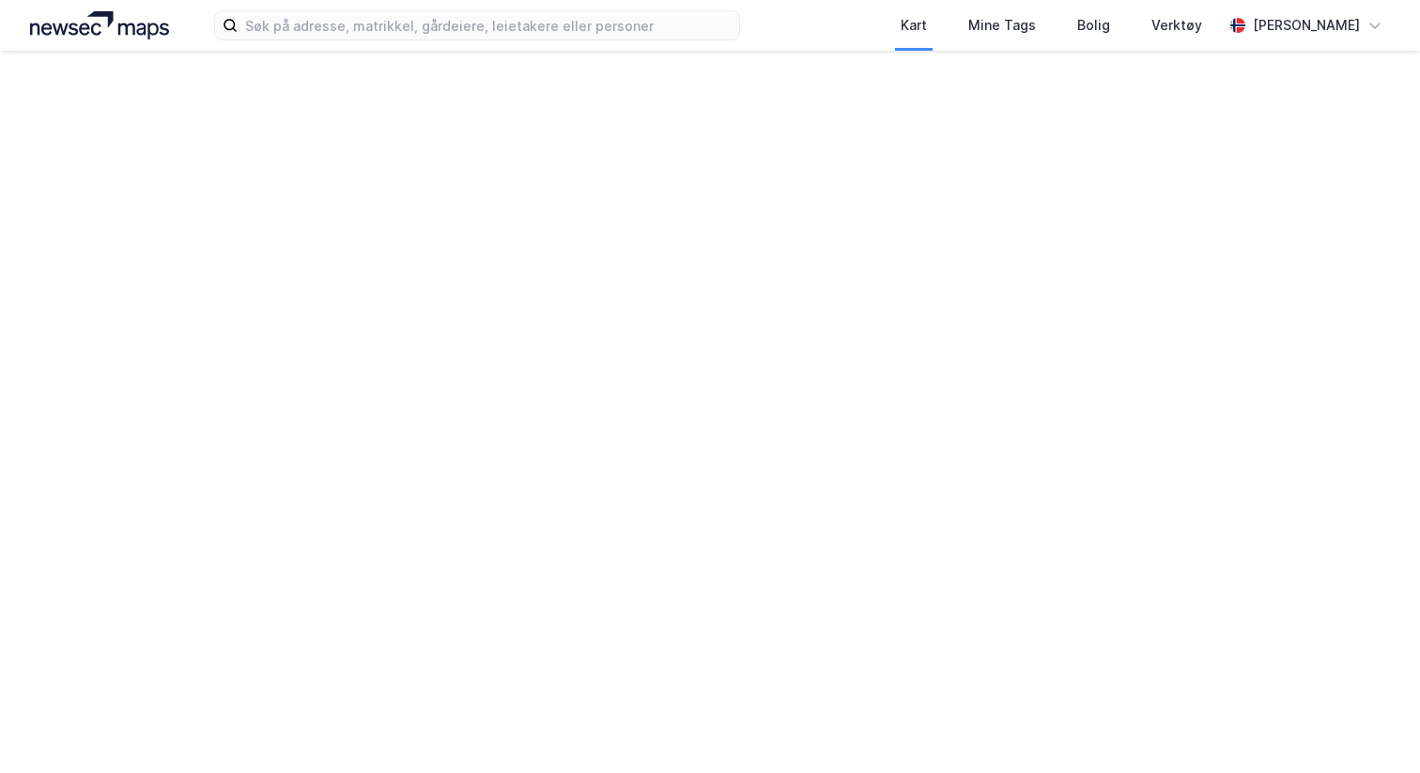  I want to click on div: Verktøy, so click(1176, 25).